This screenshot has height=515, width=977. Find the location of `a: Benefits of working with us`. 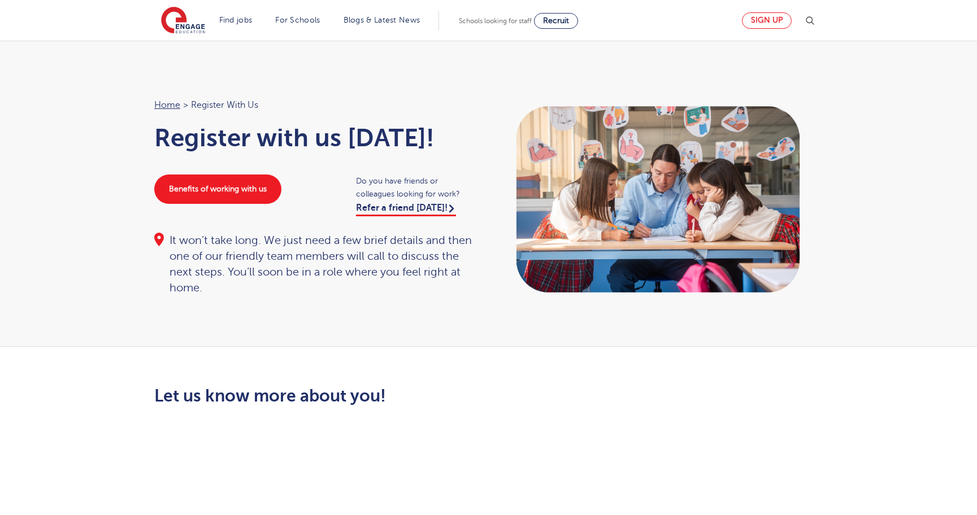

a: Benefits of working with us is located at coordinates (218, 189).